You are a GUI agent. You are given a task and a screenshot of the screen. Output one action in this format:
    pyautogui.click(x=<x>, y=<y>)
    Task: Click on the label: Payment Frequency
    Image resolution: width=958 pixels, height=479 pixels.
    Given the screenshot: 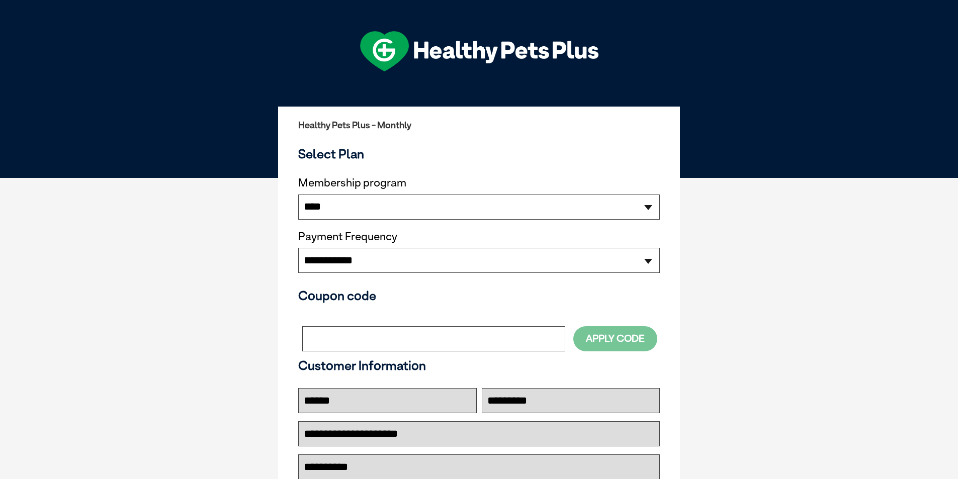 What is the action you would take?
    pyautogui.click(x=347, y=237)
    